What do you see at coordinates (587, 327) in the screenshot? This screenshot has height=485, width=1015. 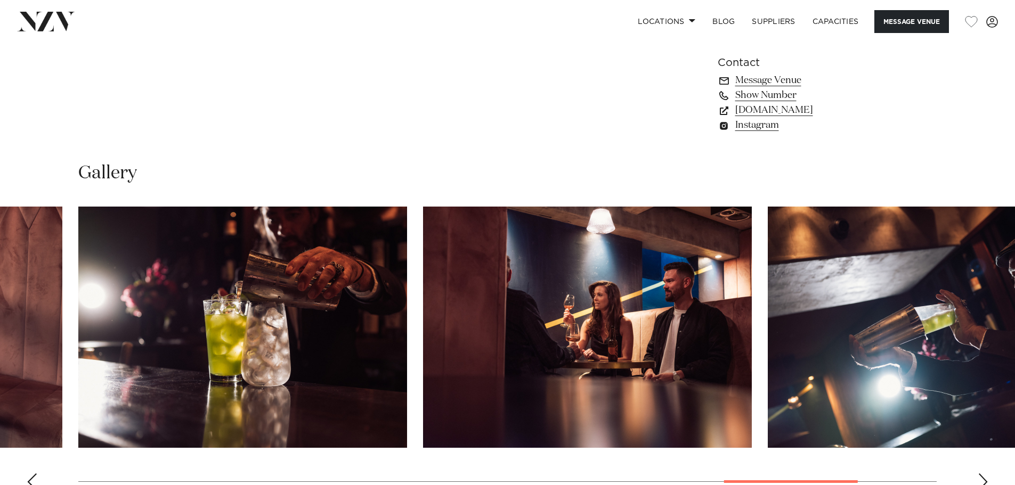 I see `swiper-slide: 14 / 16` at bounding box center [587, 327].